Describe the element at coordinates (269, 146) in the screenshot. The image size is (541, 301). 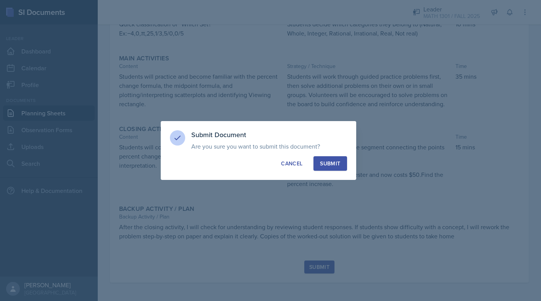
I see `p: Are you sure you want to submit this document?` at that location.